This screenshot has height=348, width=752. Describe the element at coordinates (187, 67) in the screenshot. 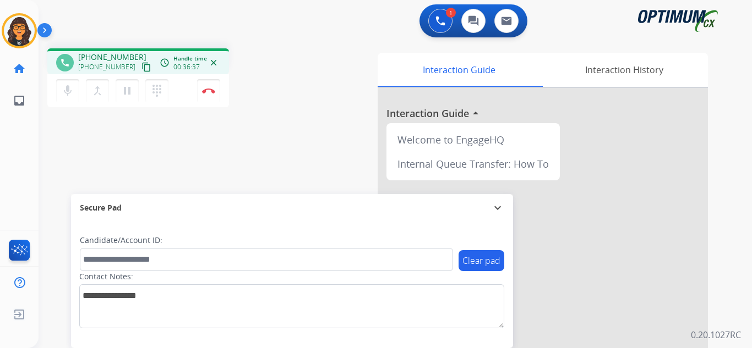

I see `span: 00:36:37` at that location.